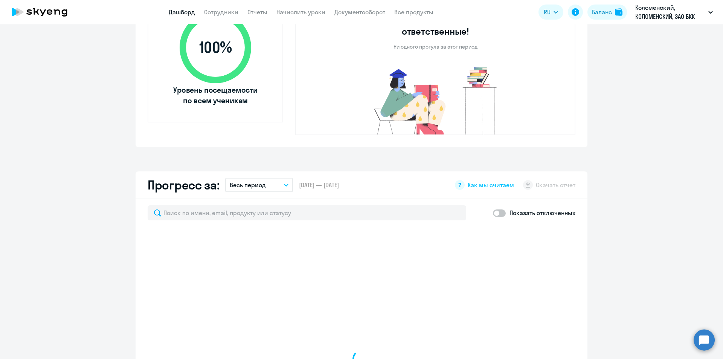  Describe the element at coordinates (215, 47) in the screenshot. I see `span: 100 %` at that location.